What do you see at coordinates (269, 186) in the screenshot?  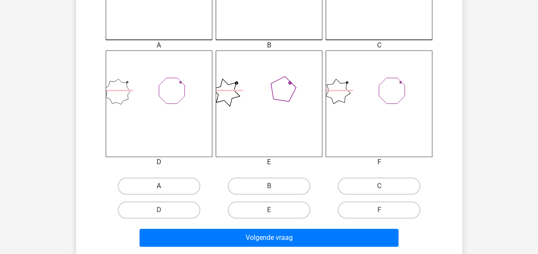 I see `label: B` at bounding box center [269, 186].